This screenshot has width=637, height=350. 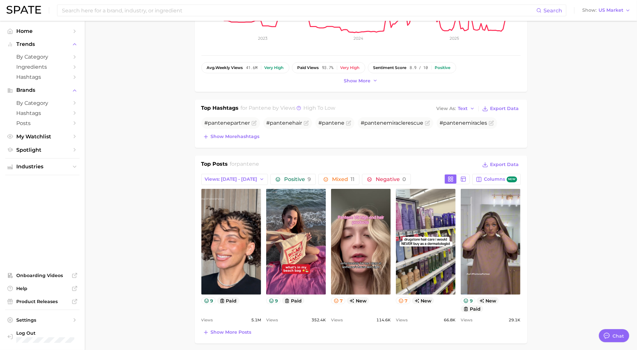 I want to click on span: Ingredients, so click(x=42, y=67).